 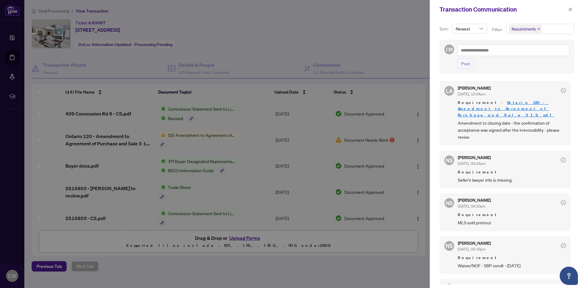 What do you see at coordinates (445, 29) in the screenshot?
I see `p: Sort:` at bounding box center [445, 29].